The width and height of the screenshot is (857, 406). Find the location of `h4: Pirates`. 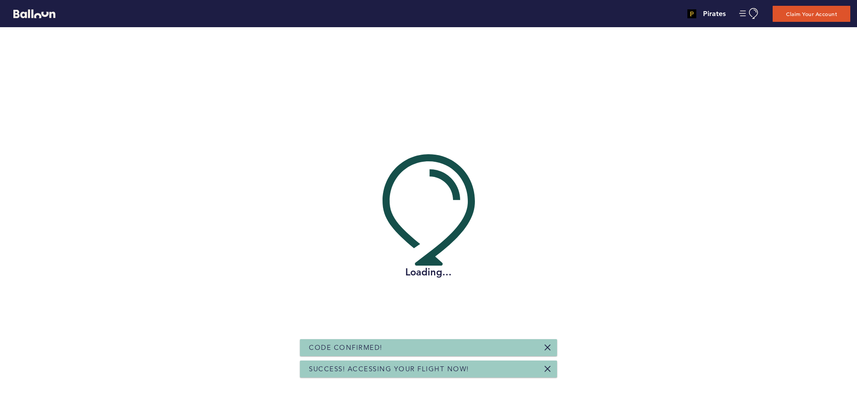

h4: Pirates is located at coordinates (714, 14).